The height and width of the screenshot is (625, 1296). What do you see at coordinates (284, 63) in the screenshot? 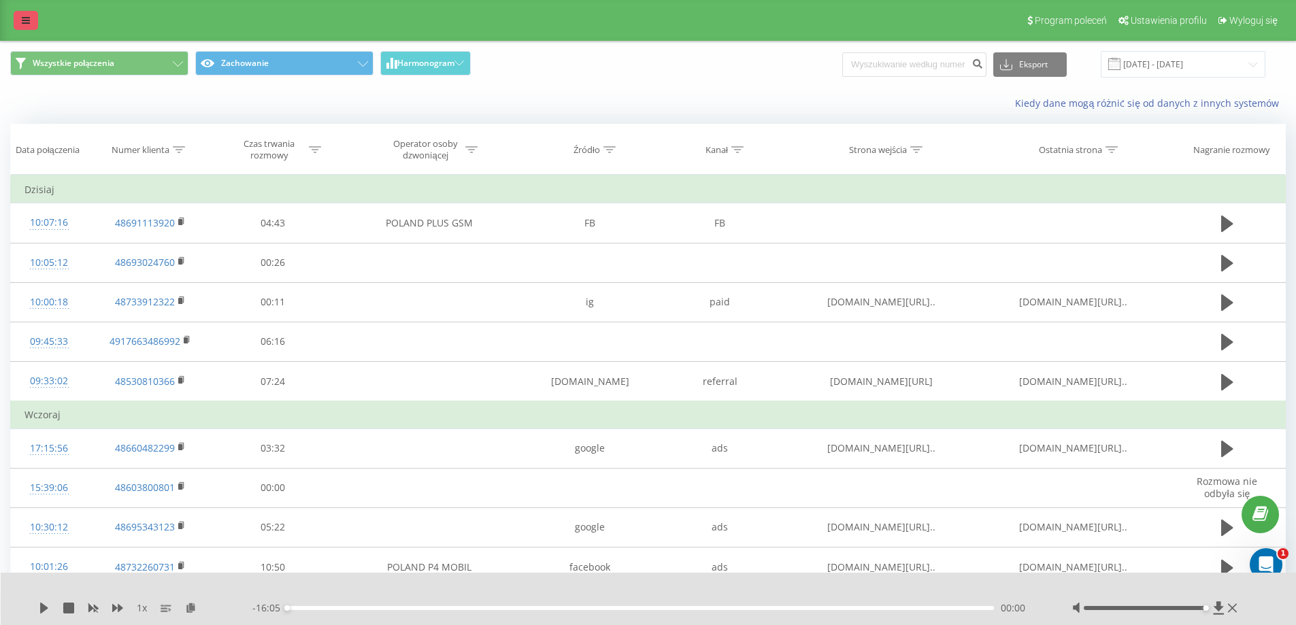
I see `button: Zachowanie` at bounding box center [284, 63].